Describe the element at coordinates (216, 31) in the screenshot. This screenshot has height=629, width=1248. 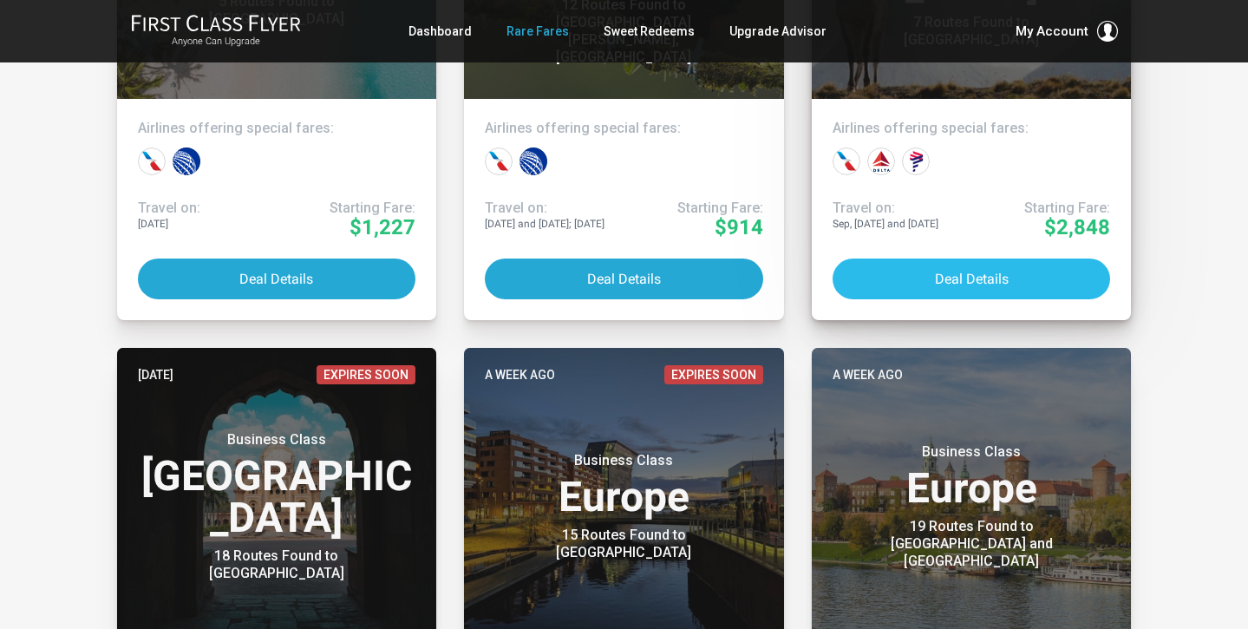
I see `a: First Class FlyerAnyone Can Upgrade` at that location.